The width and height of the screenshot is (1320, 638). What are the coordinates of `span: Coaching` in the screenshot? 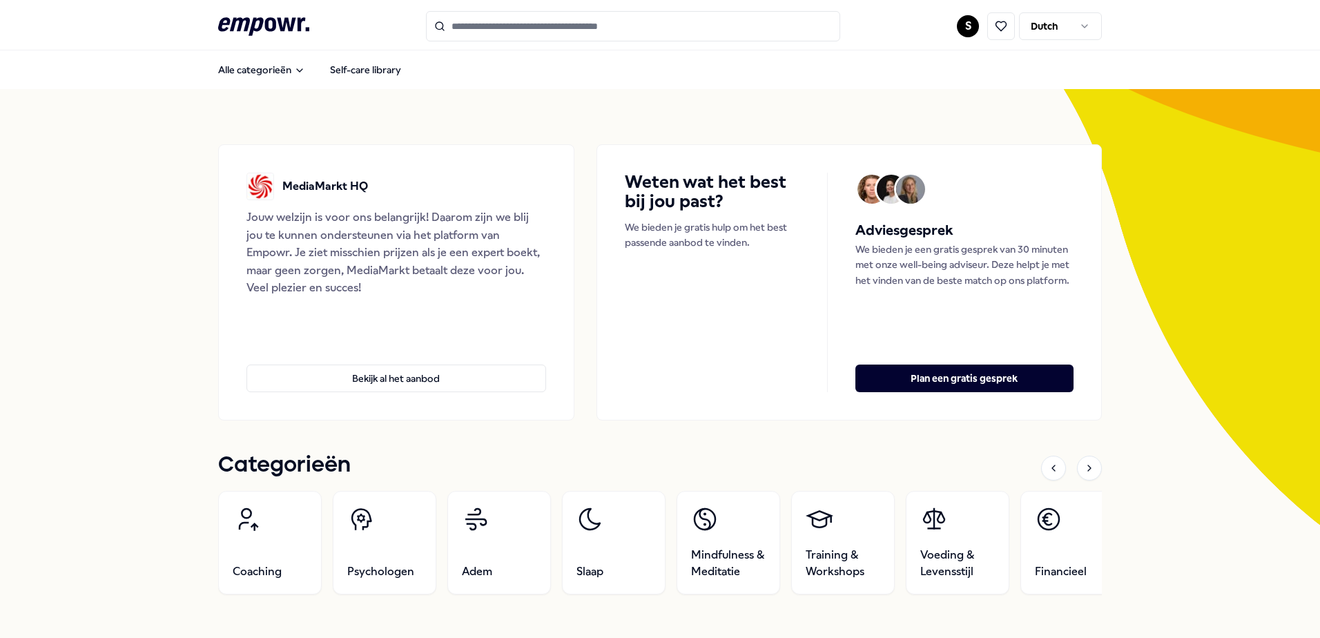 It's located at (257, 572).